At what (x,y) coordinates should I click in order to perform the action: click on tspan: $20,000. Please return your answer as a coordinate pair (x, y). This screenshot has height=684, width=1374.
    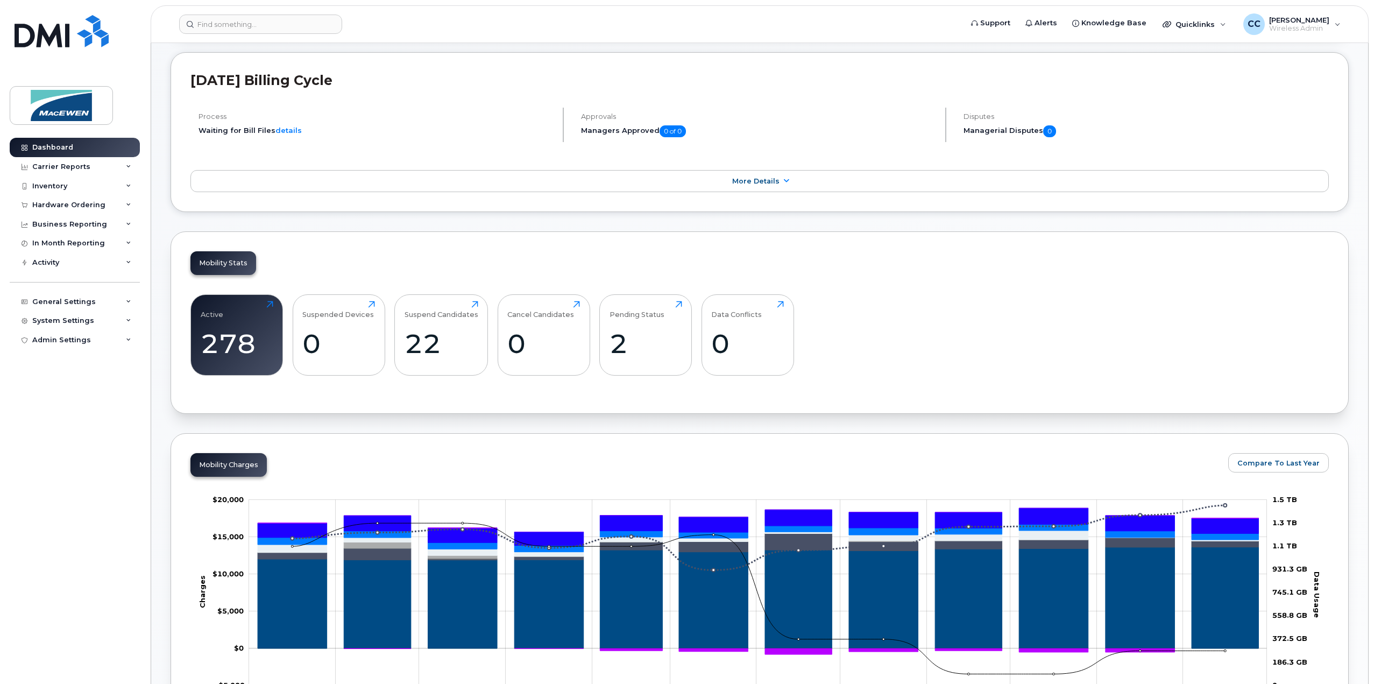
    Looking at the image, I should click on (228, 499).